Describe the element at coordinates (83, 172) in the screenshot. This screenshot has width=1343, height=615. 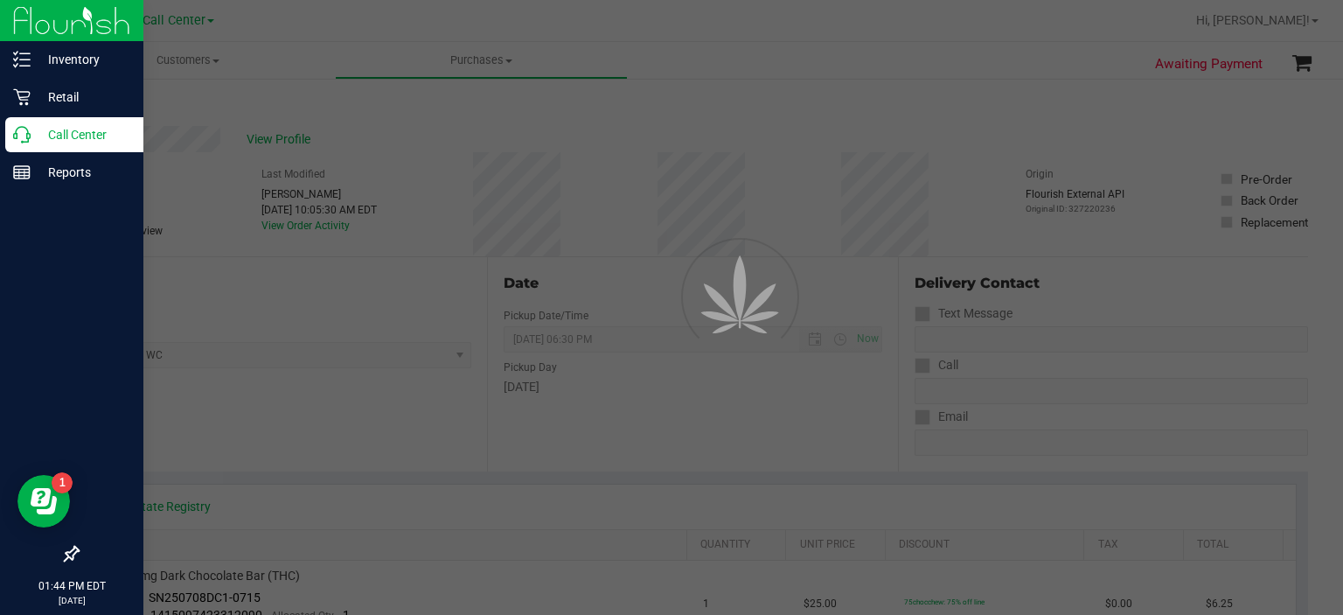
I see `p: Reports` at that location.